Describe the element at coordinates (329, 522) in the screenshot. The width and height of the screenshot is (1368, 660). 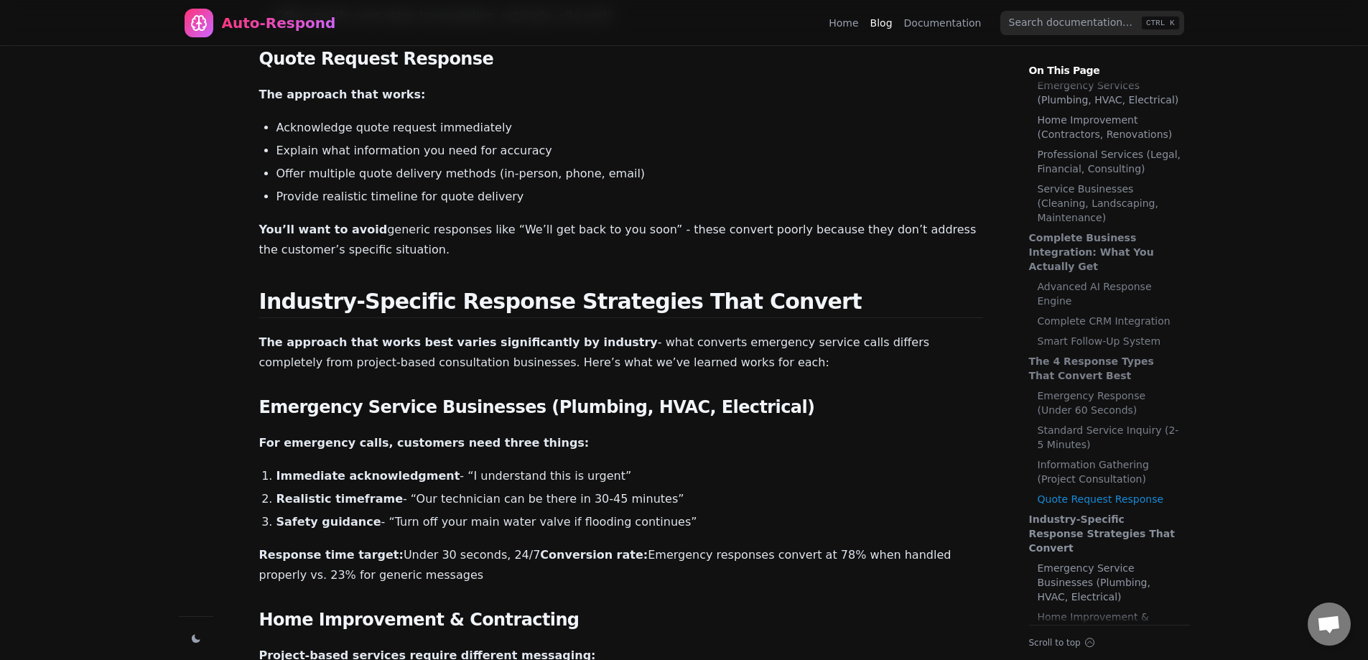
I see `strong: Safety guidance` at that location.